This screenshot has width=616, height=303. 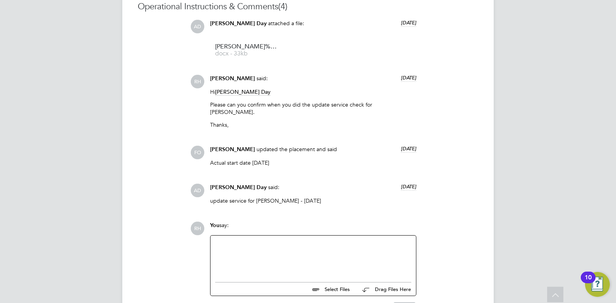 I want to click on span: attached a file:, so click(x=286, y=23).